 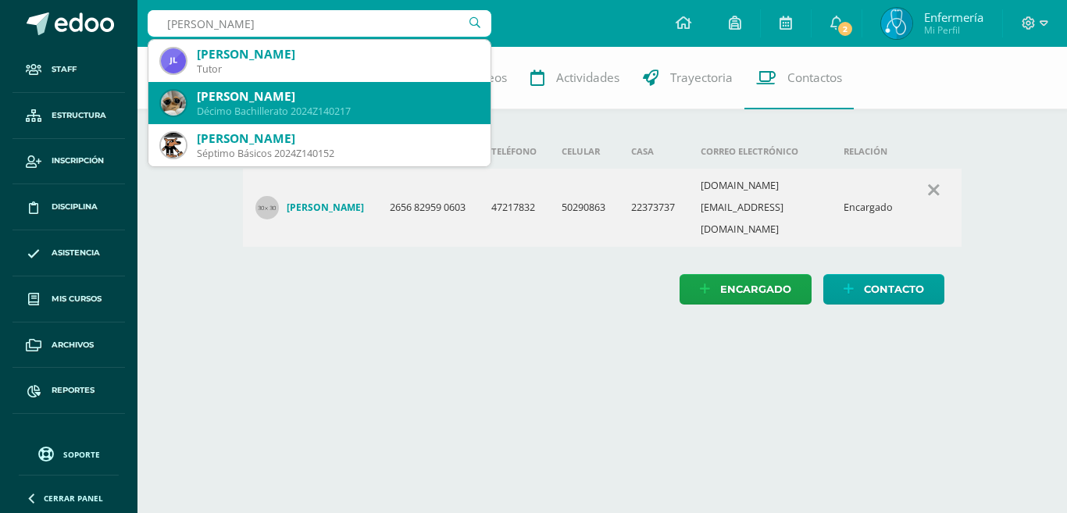 I want to click on span: Contactos, so click(x=815, y=77).